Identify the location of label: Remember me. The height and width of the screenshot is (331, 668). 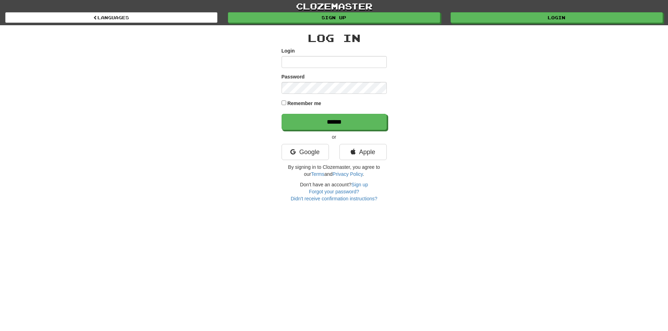
(304, 103).